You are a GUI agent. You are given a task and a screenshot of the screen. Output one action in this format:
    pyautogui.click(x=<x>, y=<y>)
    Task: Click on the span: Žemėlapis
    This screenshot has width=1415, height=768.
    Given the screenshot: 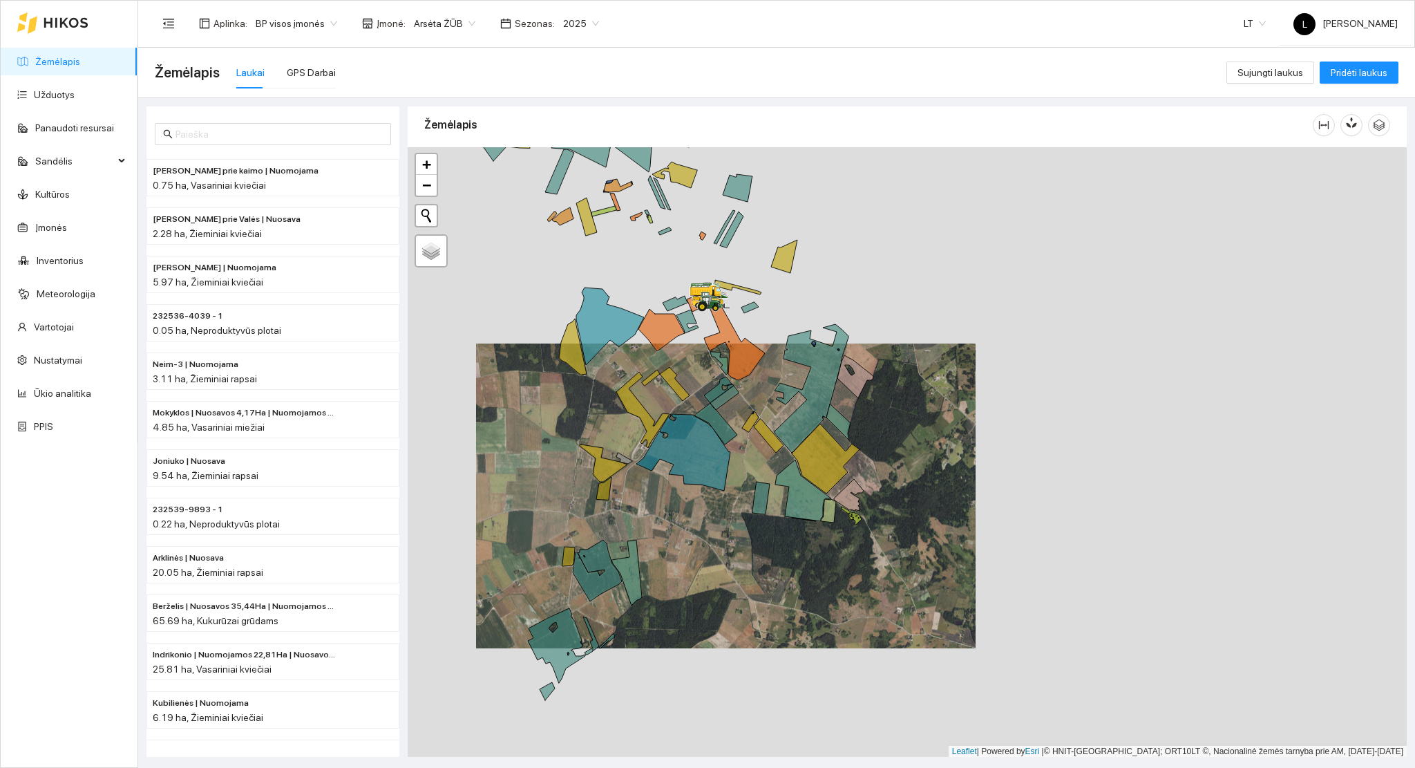 What is the action you would take?
    pyautogui.click(x=187, y=73)
    